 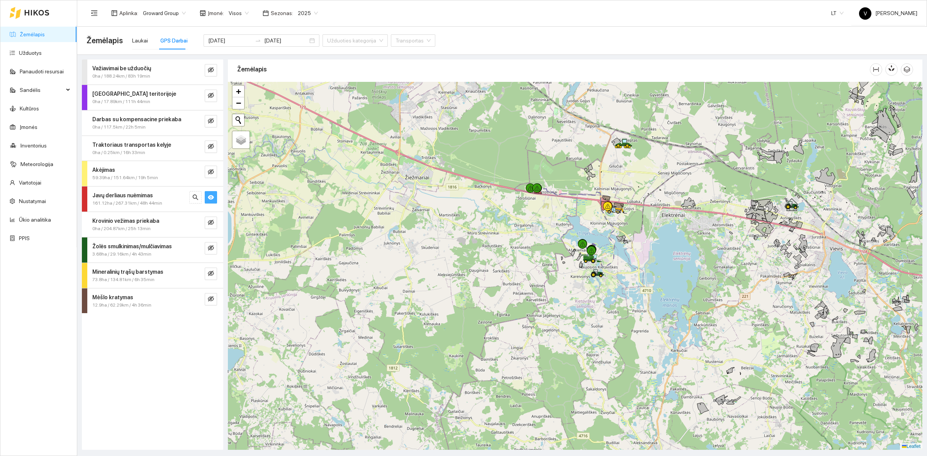 What do you see at coordinates (125, 178) in the screenshot?
I see `span: 59.39ha / 151.64km / 19h 5min` at bounding box center [125, 178].